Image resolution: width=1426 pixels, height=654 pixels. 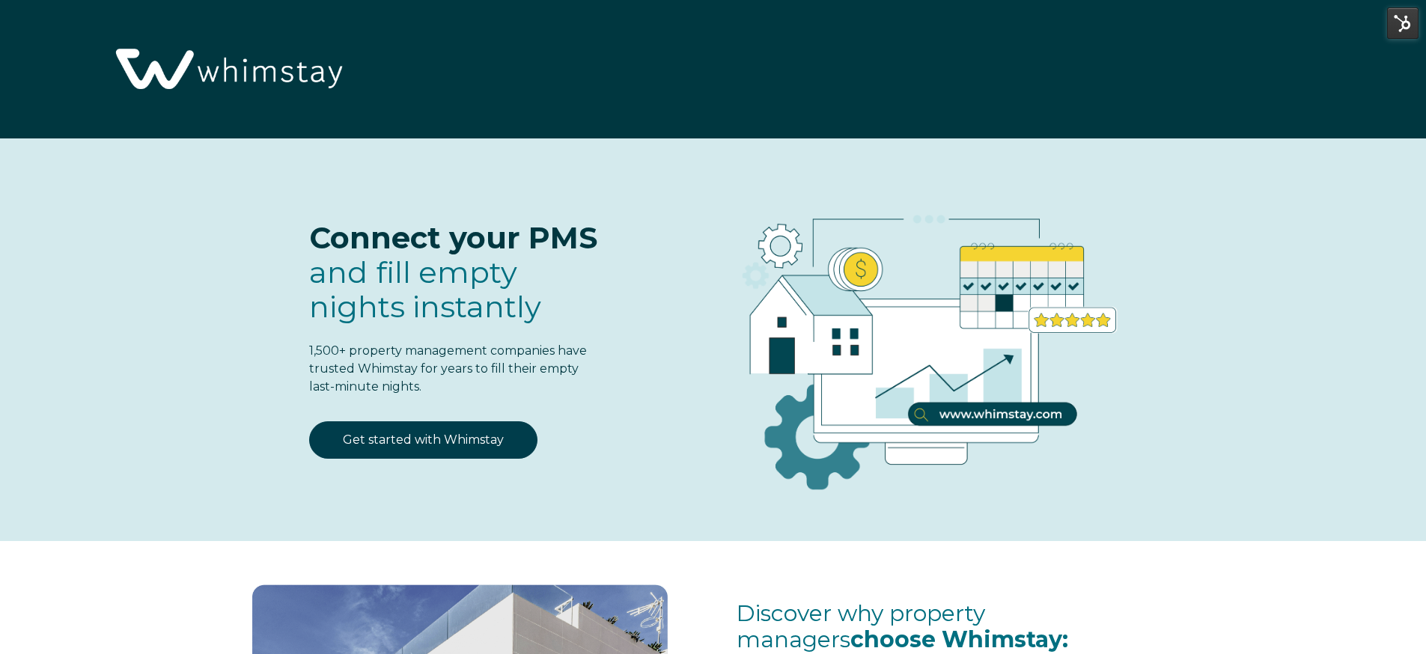 I want to click on img: Whimstay Logo-02 1, so click(x=227, y=70).